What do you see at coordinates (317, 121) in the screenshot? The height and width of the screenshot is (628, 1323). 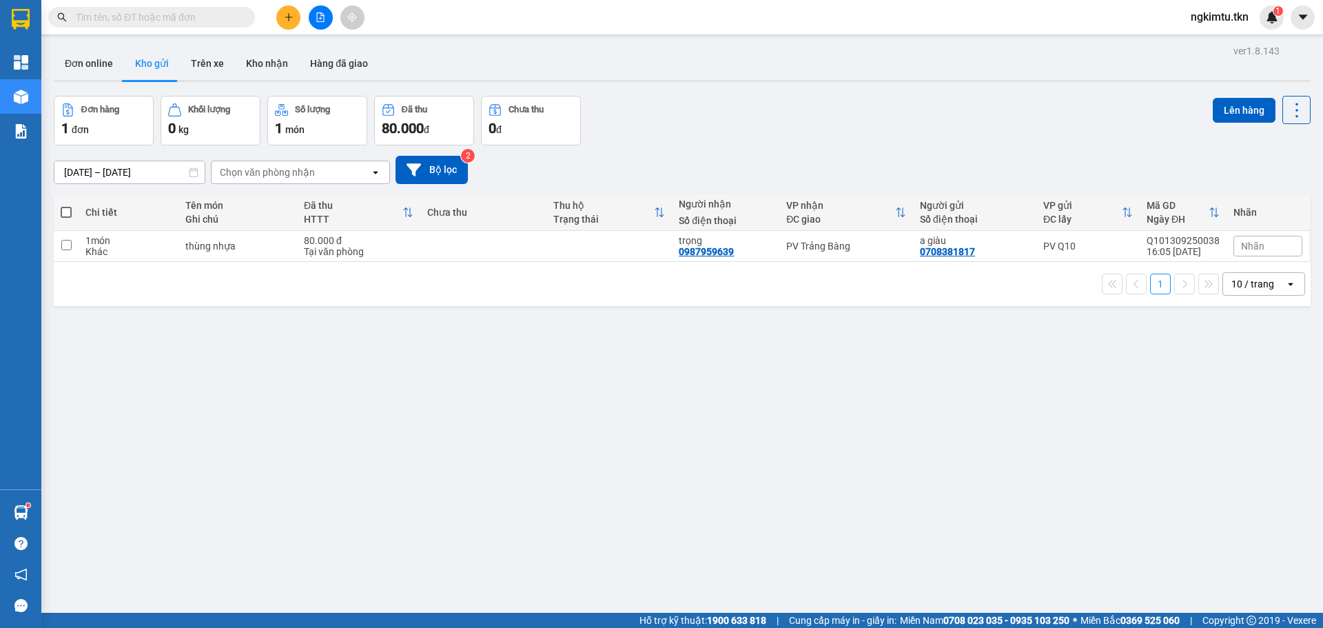 I see `button: Số lượng1món` at bounding box center [317, 121].